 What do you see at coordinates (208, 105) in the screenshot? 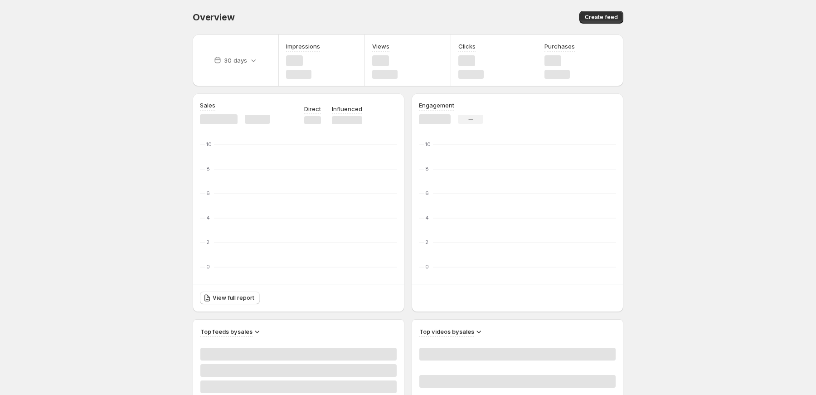
I see `h3: Sales` at bounding box center [208, 105].